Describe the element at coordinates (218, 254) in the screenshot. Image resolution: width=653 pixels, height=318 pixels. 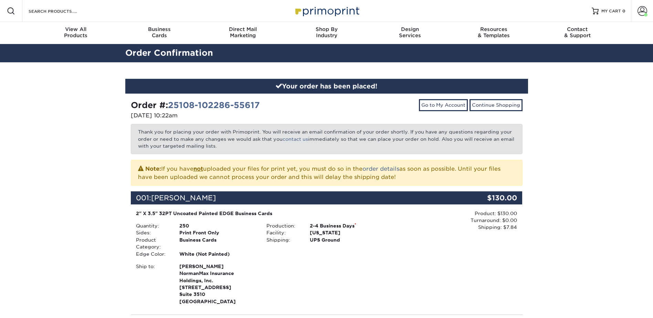
I see `div: White (Not Painted)` at that location.